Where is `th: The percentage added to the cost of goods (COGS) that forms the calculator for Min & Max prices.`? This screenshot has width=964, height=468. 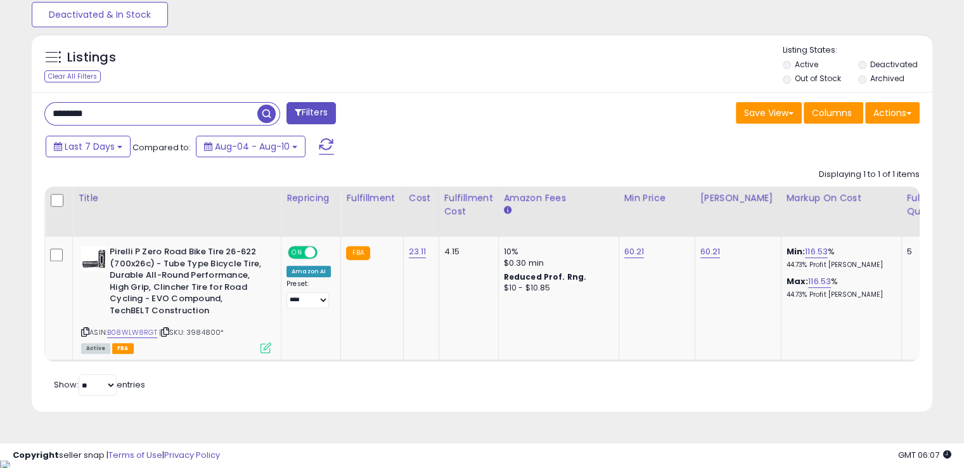
th: The percentage added to the cost of goods (COGS) that forms the calculator for Min & Max prices. is located at coordinates (841, 211).